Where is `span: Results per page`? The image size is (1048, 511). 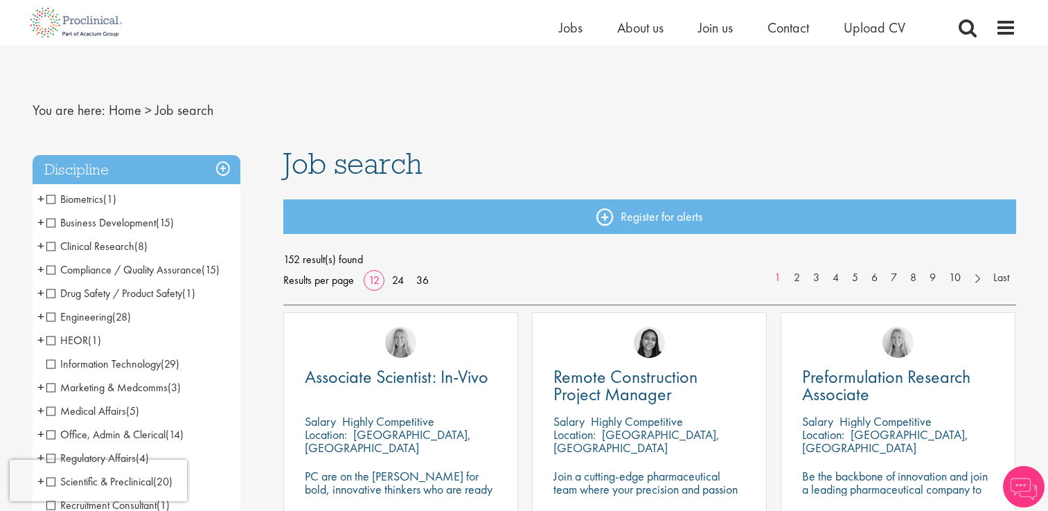 span: Results per page is located at coordinates (319, 280).